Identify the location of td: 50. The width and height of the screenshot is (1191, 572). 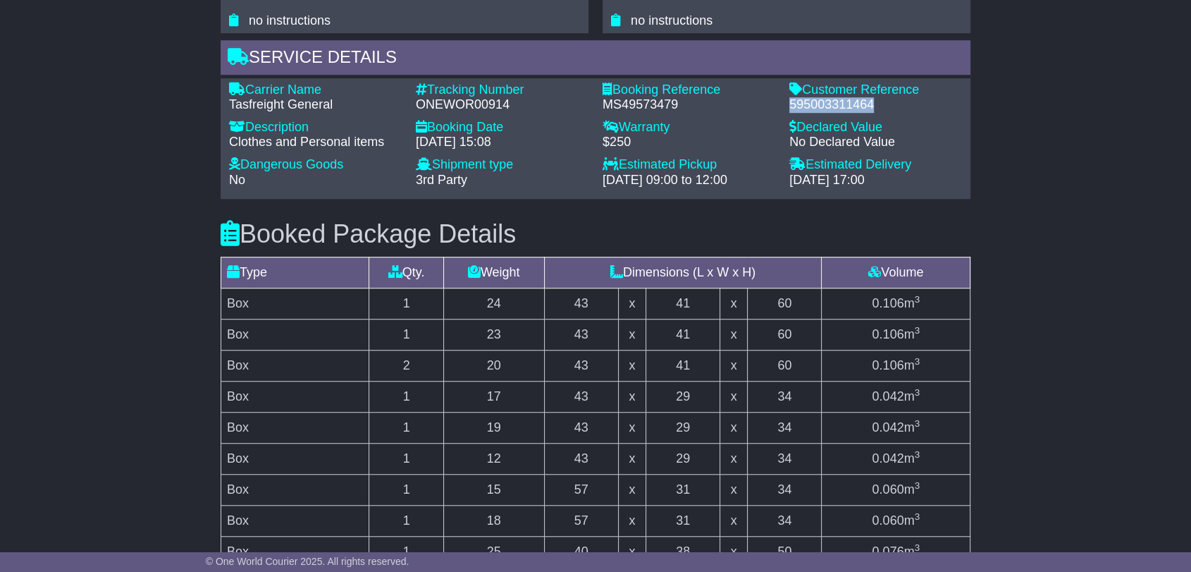
(785, 551).